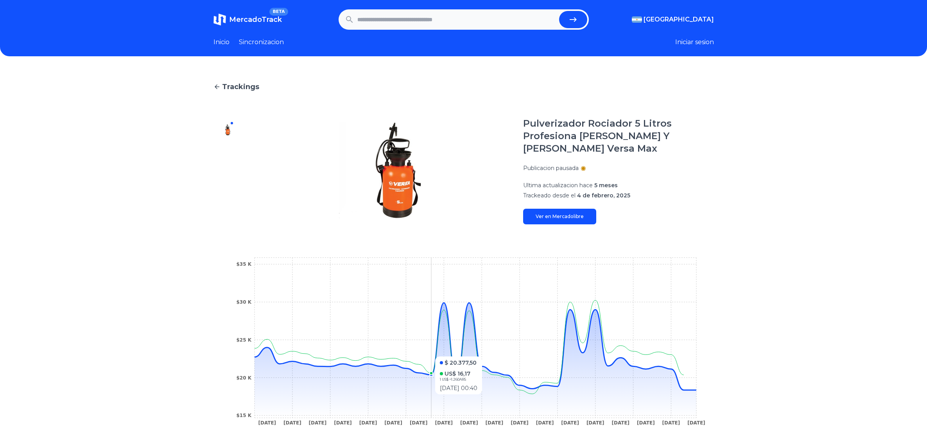 This screenshot has height=444, width=927. What do you see at coordinates (464, 87) in the screenshot?
I see `a: Trackings` at bounding box center [464, 87].